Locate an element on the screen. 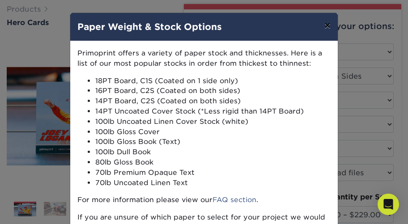  li: 18PT Board, C1S (Coated on 1 side only) is located at coordinates (213, 81).